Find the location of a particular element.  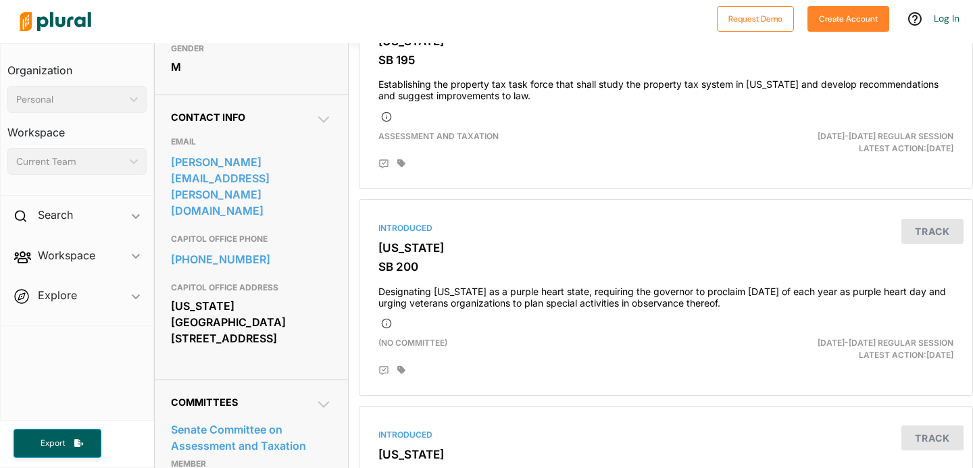

a: Senate Committee on Assessment and Taxation is located at coordinates (251, 438).